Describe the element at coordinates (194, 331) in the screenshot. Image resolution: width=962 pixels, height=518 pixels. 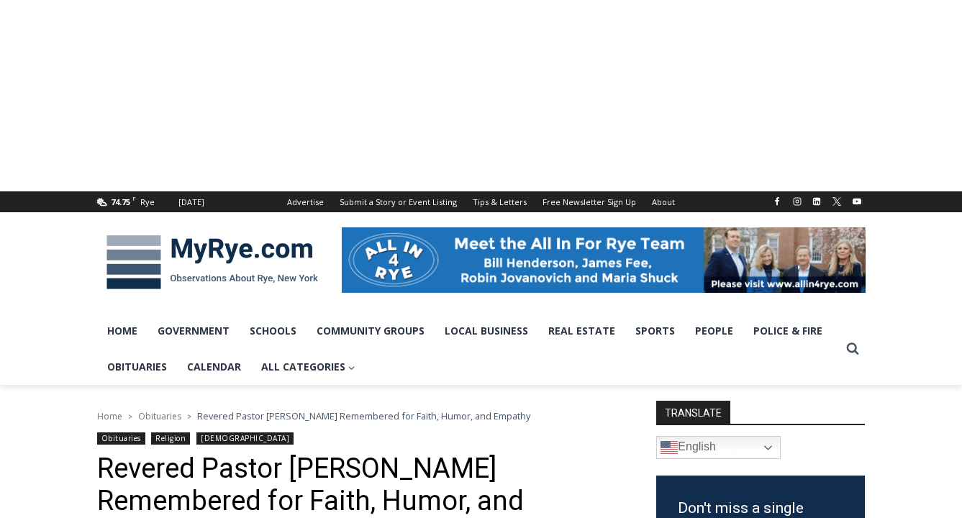
I see `a: Government` at that location.